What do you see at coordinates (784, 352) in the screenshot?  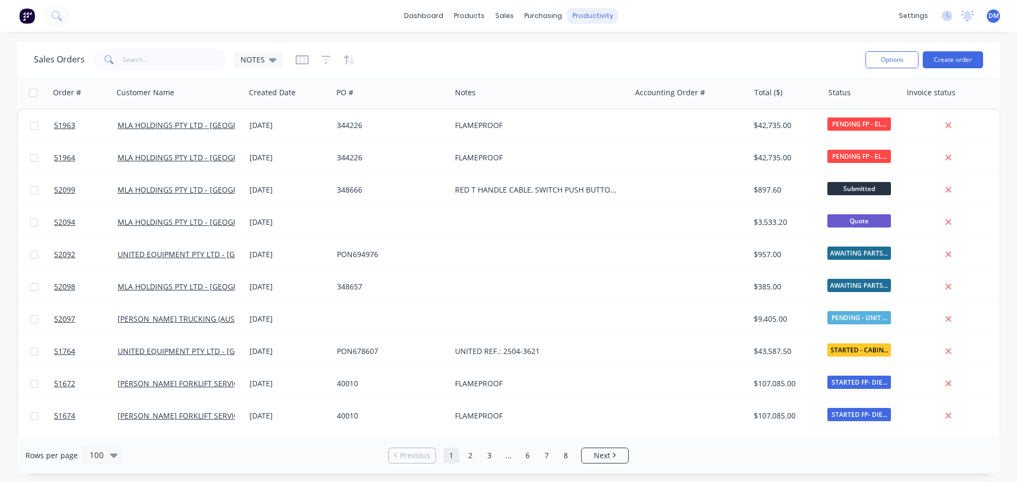 I see `div: $43,587.50` at bounding box center [784, 352].